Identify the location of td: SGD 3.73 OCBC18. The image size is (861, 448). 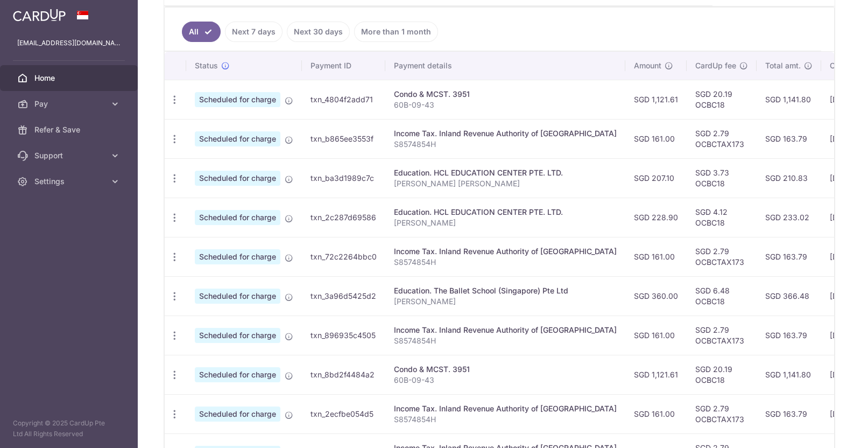
(722, 178).